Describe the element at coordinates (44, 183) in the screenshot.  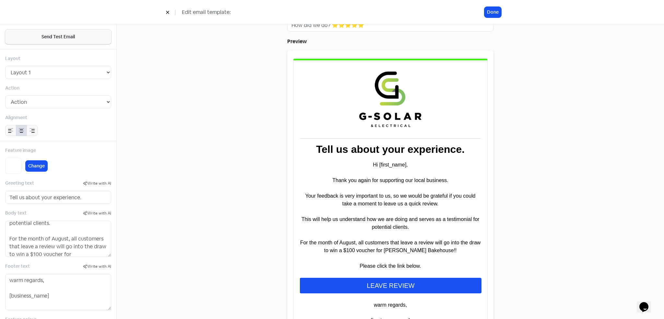
I see `label: Greeting text` at that location.